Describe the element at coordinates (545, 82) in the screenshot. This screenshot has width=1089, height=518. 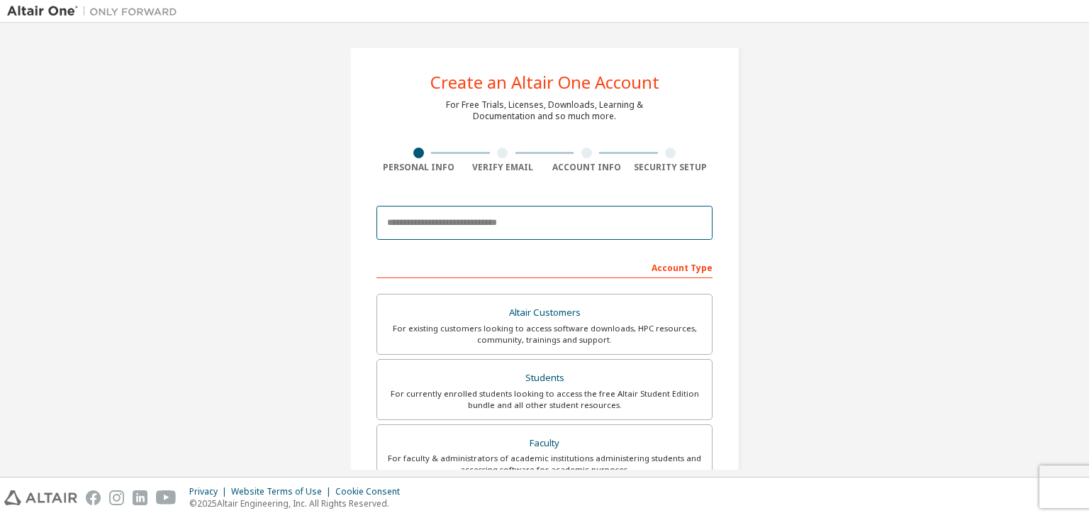
I see `div: Create an Altair One Account` at that location.